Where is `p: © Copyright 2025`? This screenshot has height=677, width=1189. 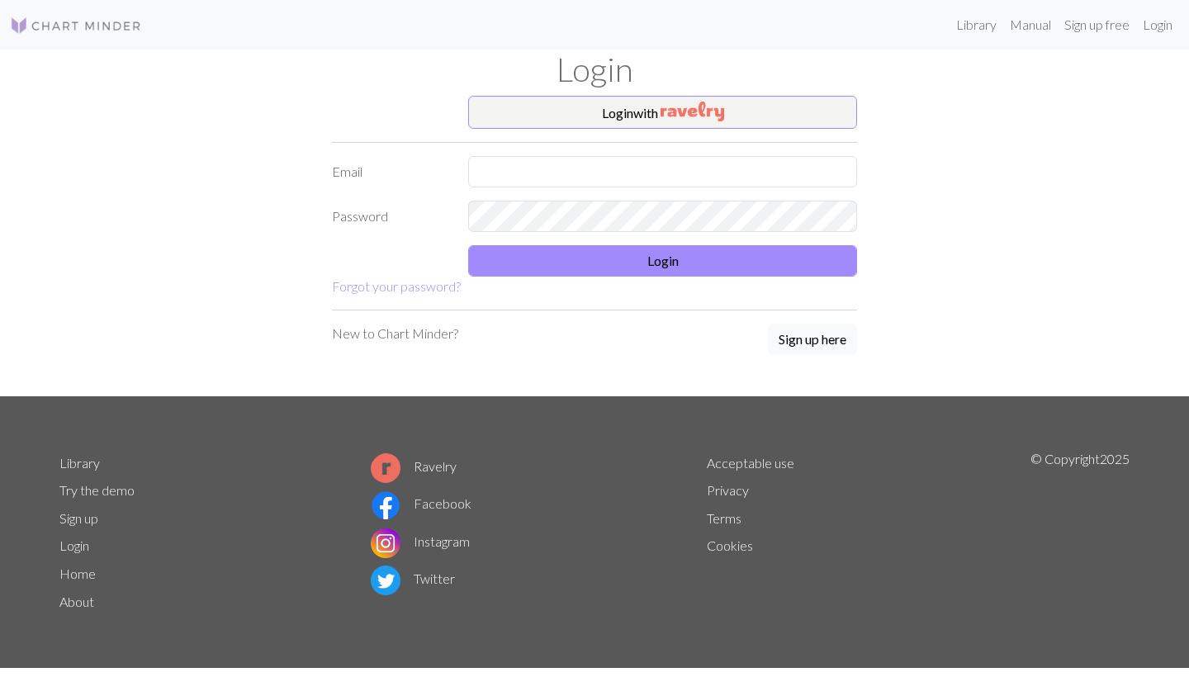 p: © Copyright 2025 is located at coordinates (1080, 533).